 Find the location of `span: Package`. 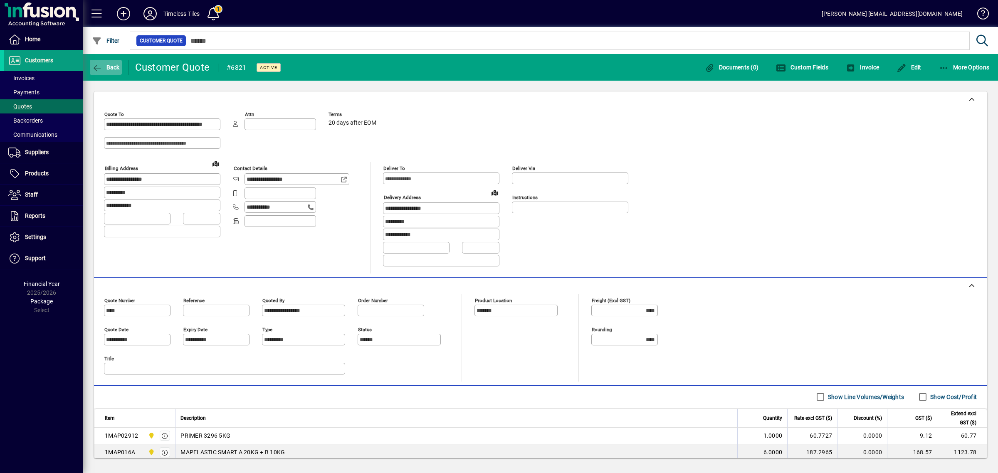

span: Package is located at coordinates (42, 302).